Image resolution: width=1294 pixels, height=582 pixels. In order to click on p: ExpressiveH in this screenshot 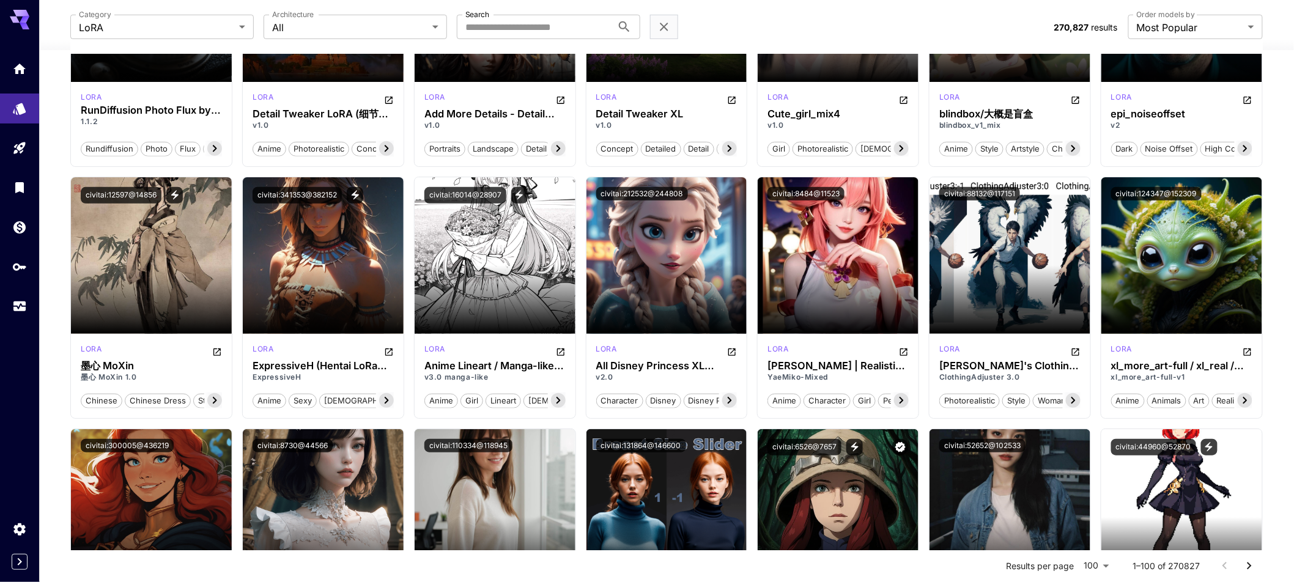, I will do `click(323, 377)`.